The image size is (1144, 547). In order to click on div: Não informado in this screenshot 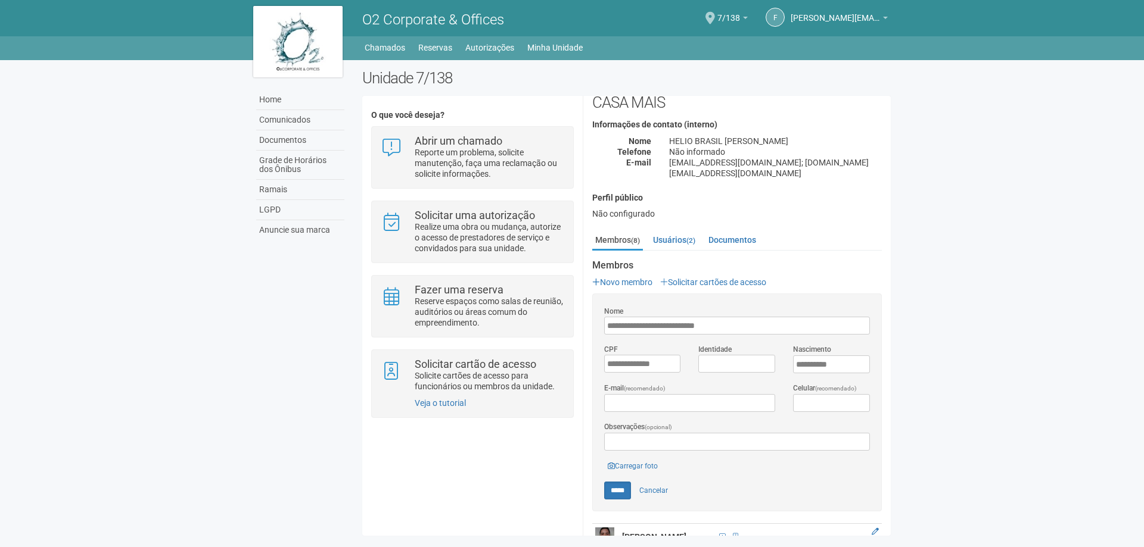, I will do `click(775, 152)`.